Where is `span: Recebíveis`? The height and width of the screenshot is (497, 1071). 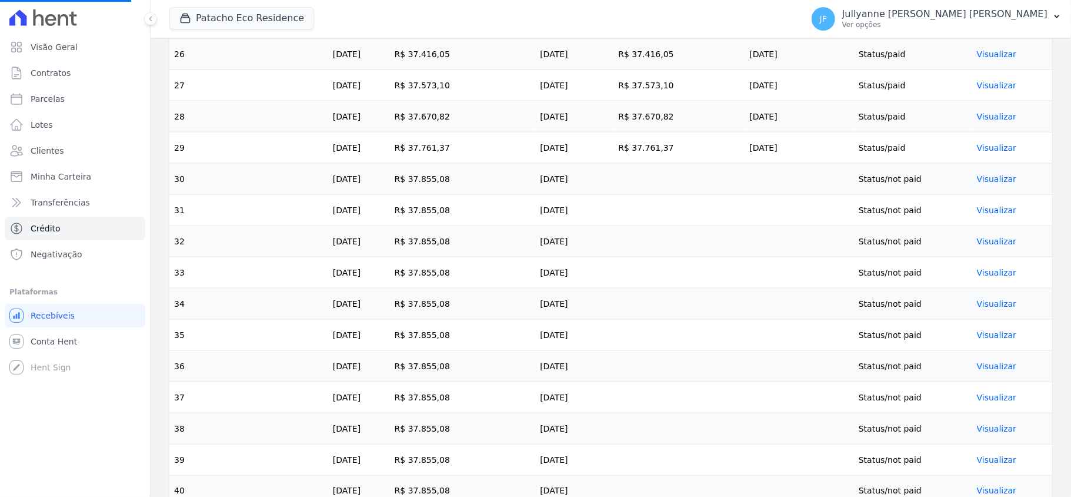
span: Recebíveis is located at coordinates (52, 315).